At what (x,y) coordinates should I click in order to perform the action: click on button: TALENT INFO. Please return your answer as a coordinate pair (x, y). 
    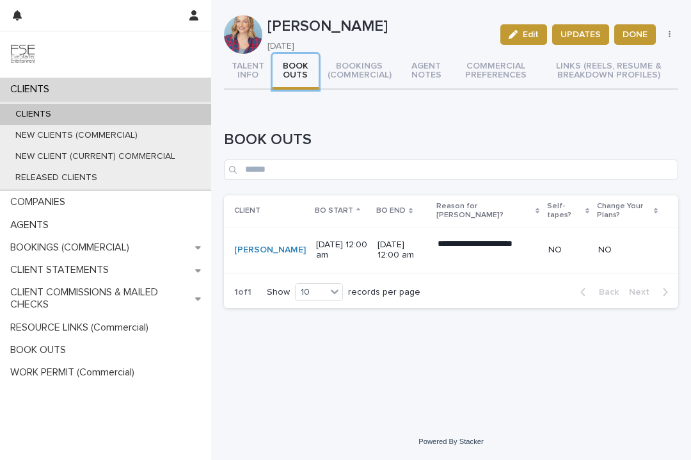
    Looking at the image, I should click on (248, 72).